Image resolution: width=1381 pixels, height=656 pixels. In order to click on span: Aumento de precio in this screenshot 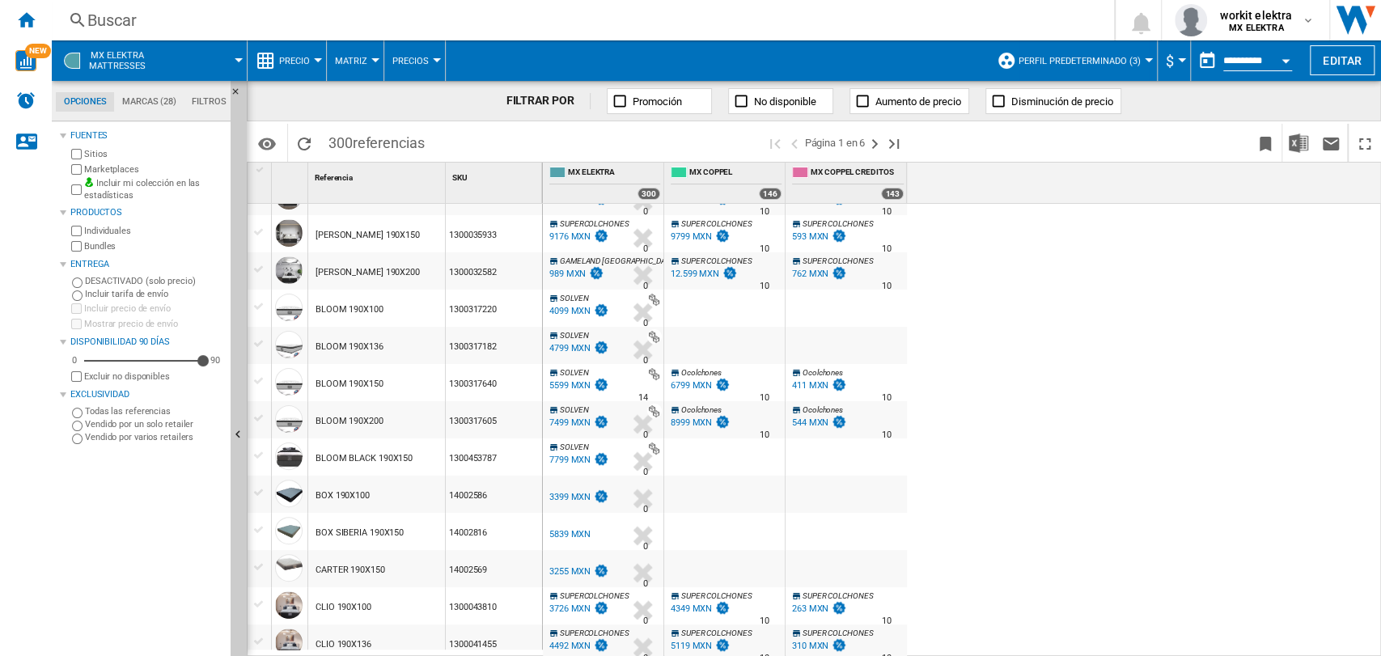, I will do `click(918, 101)`.